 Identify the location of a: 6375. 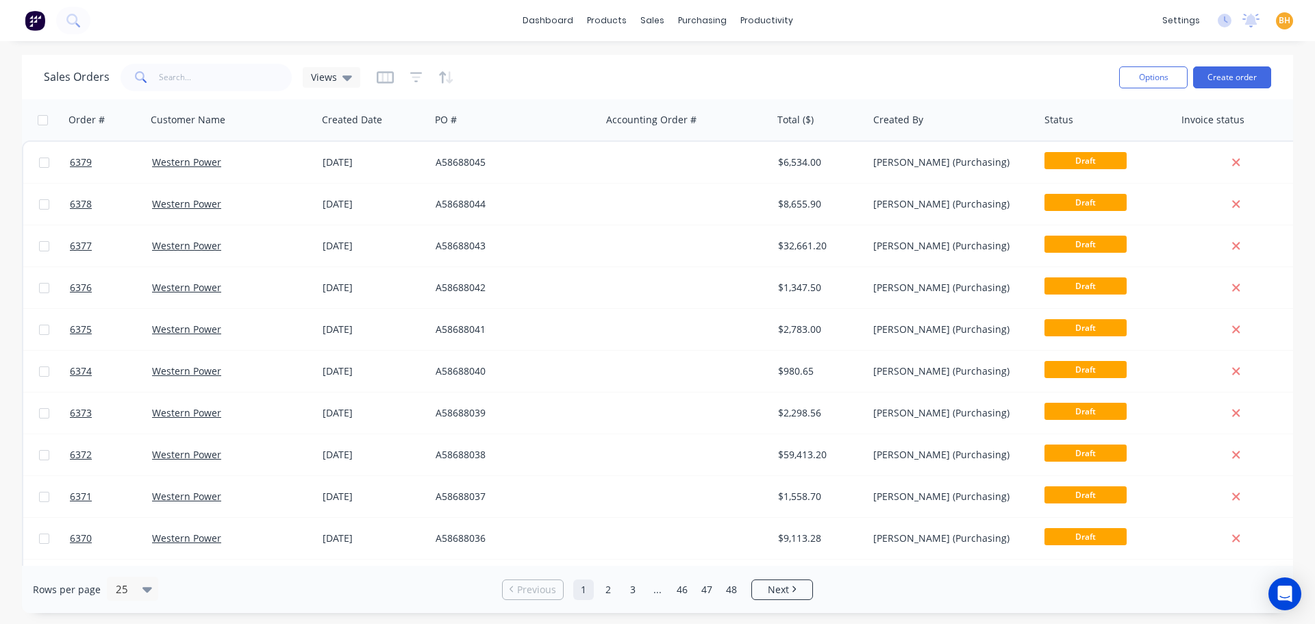
(111, 329).